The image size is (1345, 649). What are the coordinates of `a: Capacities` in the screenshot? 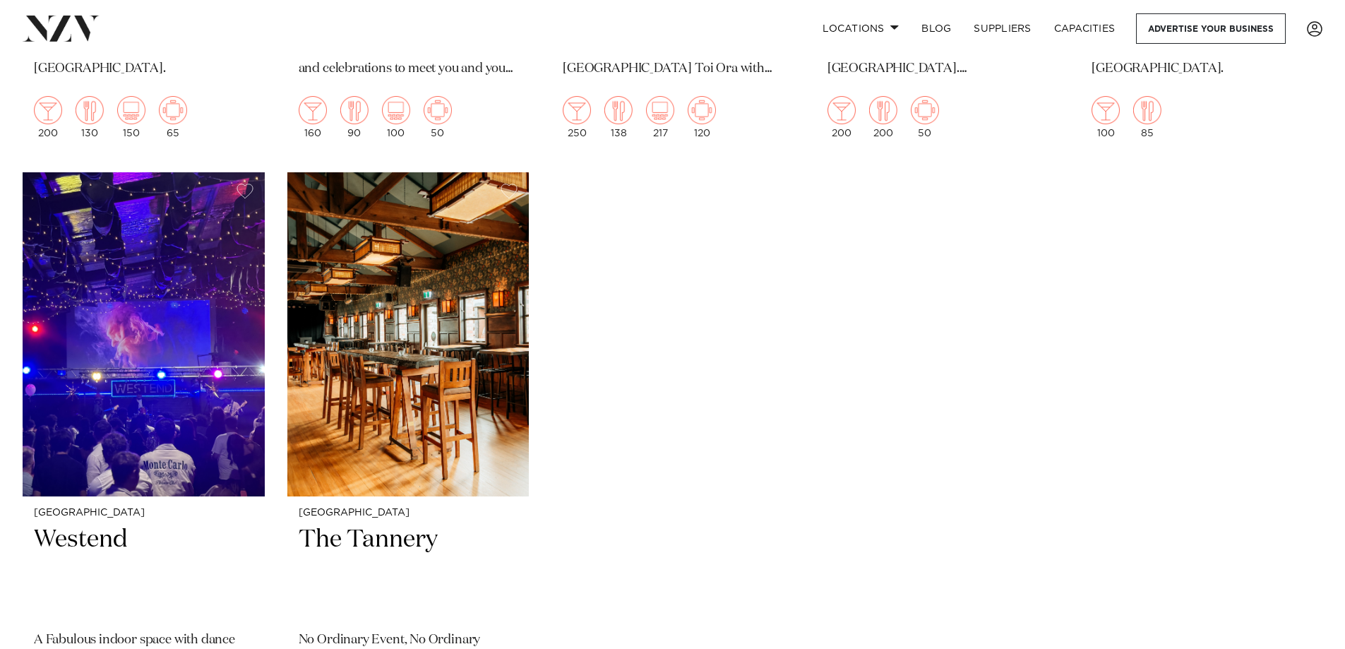 It's located at (1085, 28).